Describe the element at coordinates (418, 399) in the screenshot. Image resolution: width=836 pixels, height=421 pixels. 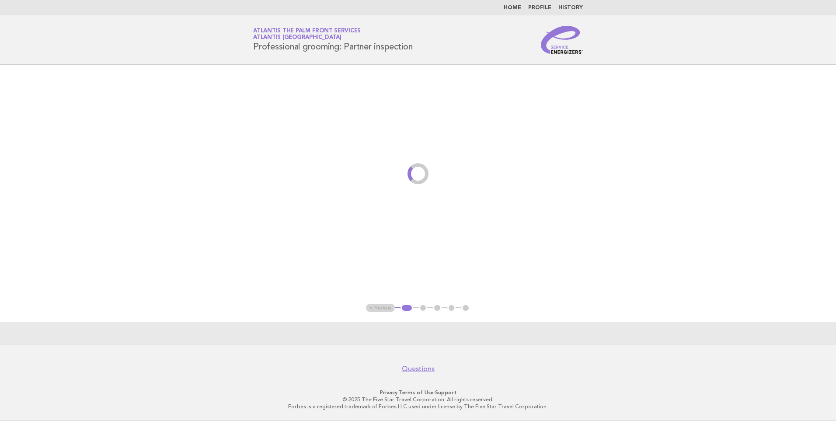
I see `p: © 2025 The Five Star Travel Corporation. All rights reserved.` at that location.